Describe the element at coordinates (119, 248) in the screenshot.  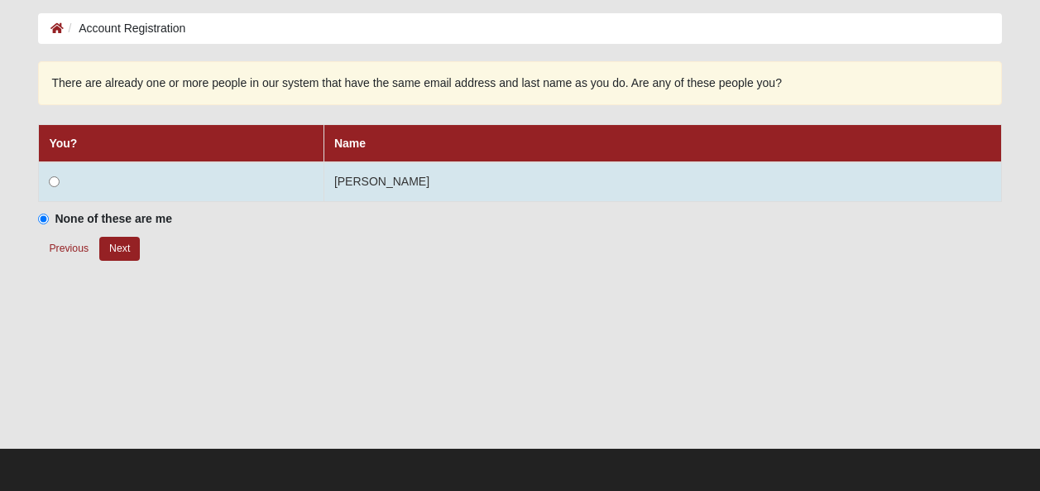
I see `button: Next` at that location.